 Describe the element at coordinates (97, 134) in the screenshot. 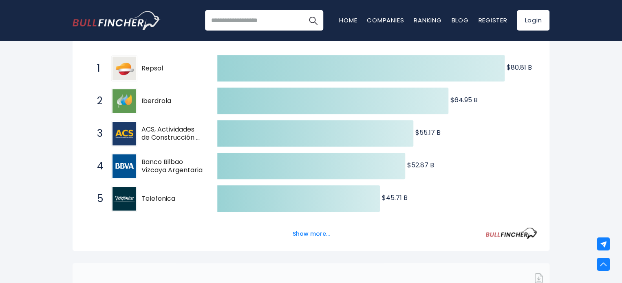

I see `span: 3` at that location.